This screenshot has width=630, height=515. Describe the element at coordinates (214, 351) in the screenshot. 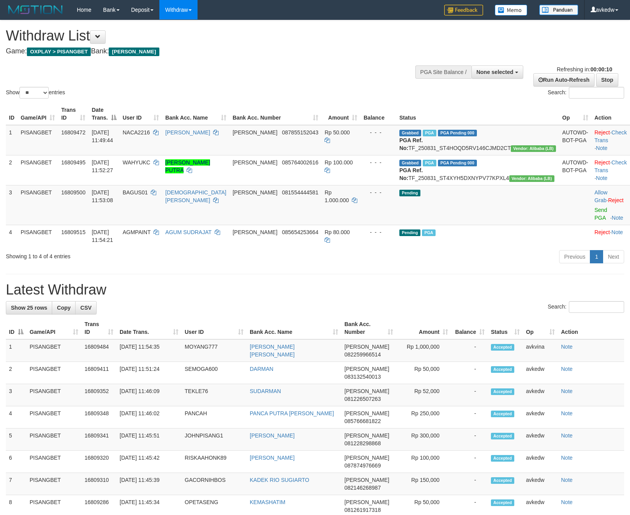

I see `td: MOYANG777` at that location.